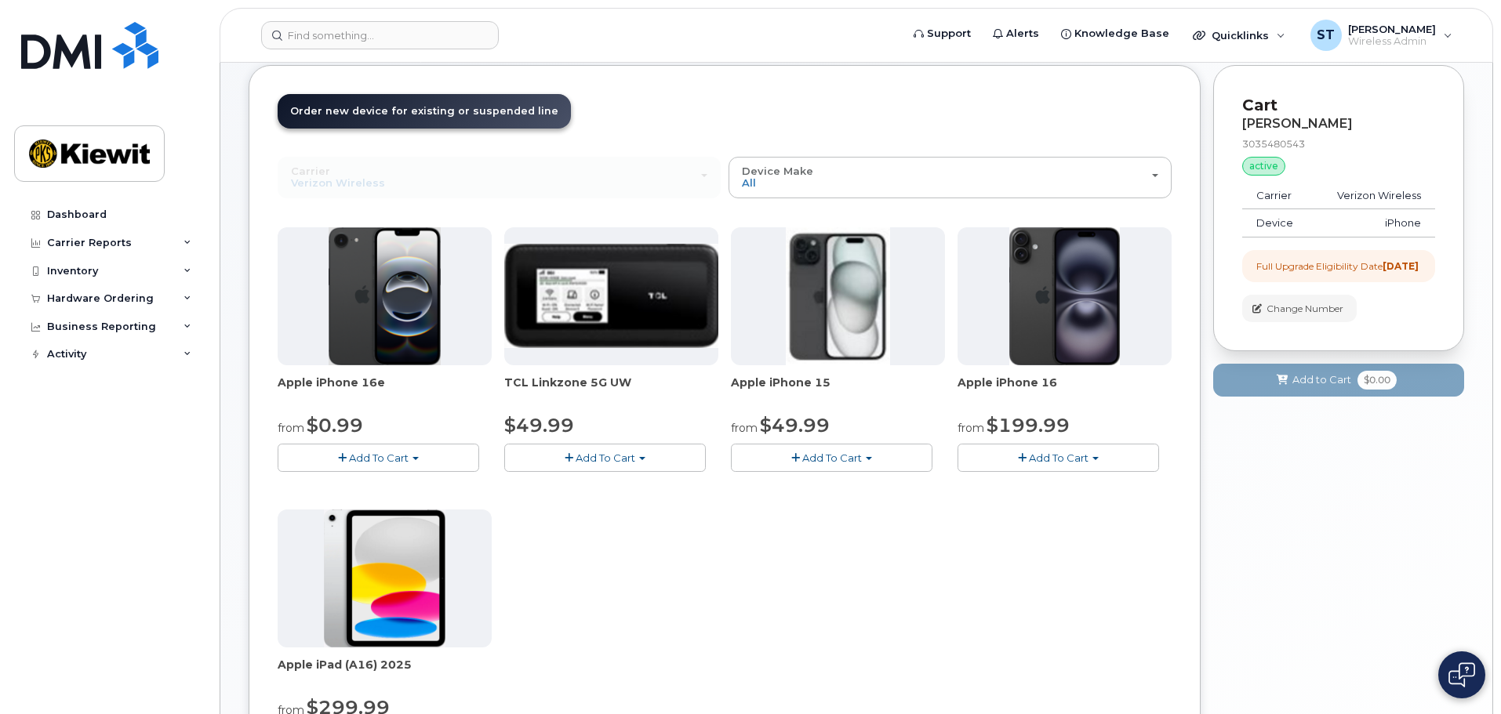  I want to click on span: All, so click(749, 183).